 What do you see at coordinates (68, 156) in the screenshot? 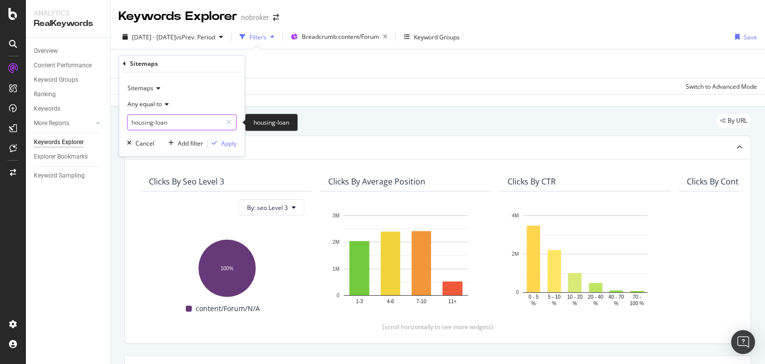
I see `a: Explorer Bookmarks` at bounding box center [68, 156].